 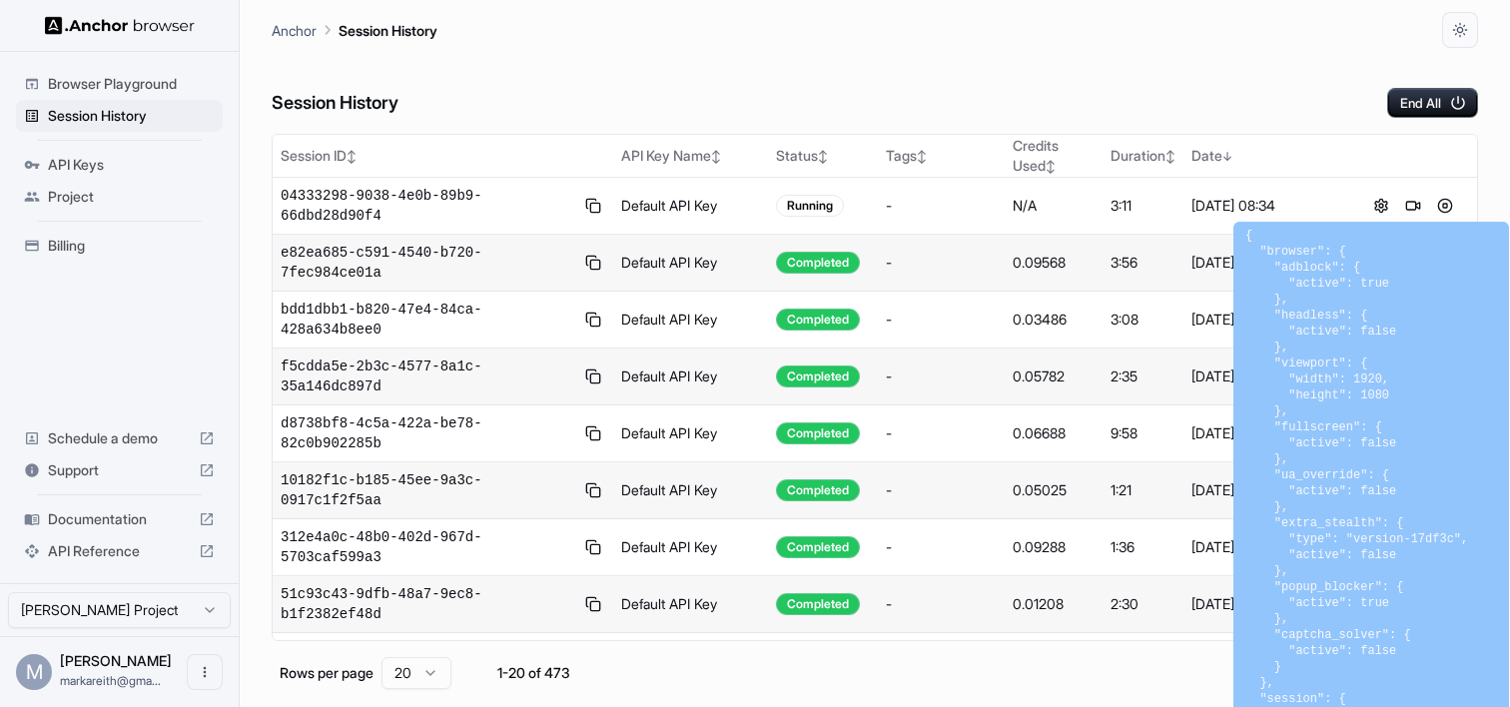 What do you see at coordinates (1142, 319) in the screenshot?
I see `div: 3:08` at bounding box center [1142, 319].